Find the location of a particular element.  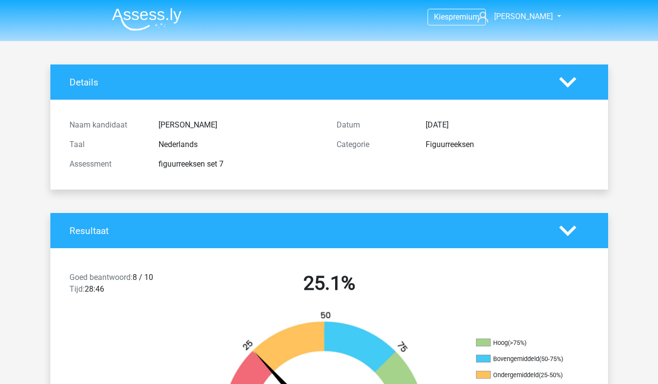

span: Goed beantwoord: is located at coordinates (101, 277).